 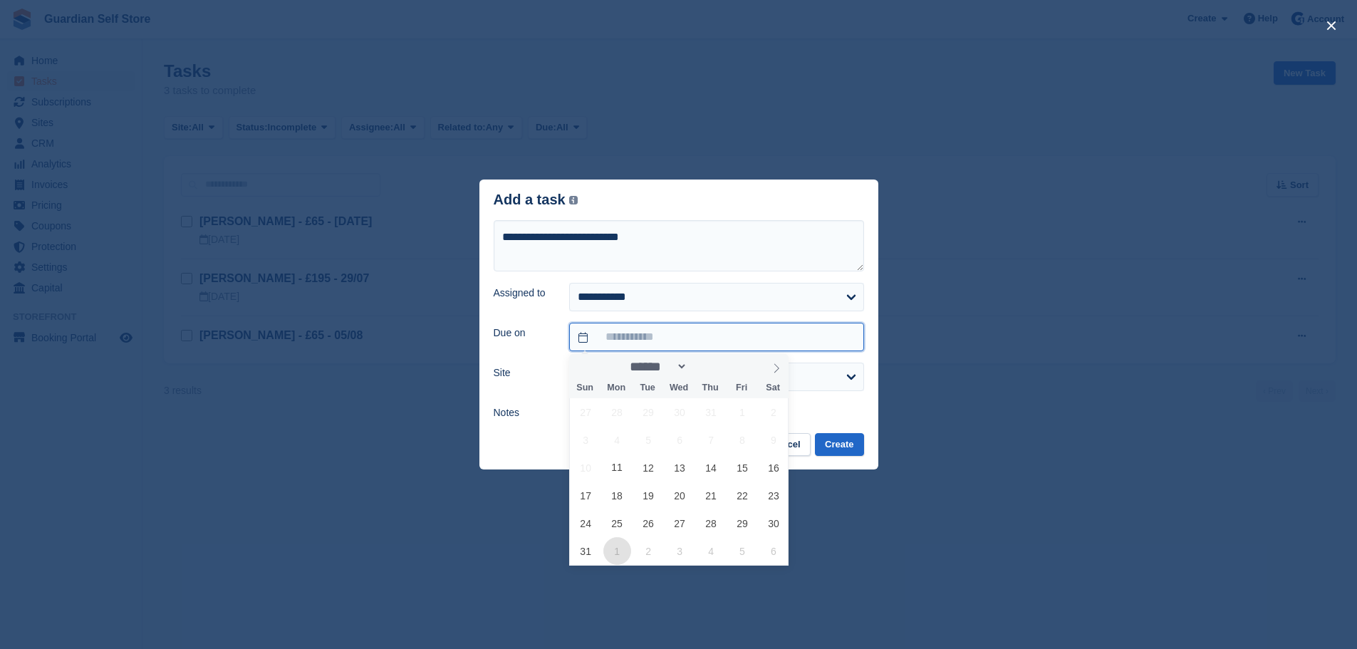 I want to click on input: Year, so click(x=709, y=366).